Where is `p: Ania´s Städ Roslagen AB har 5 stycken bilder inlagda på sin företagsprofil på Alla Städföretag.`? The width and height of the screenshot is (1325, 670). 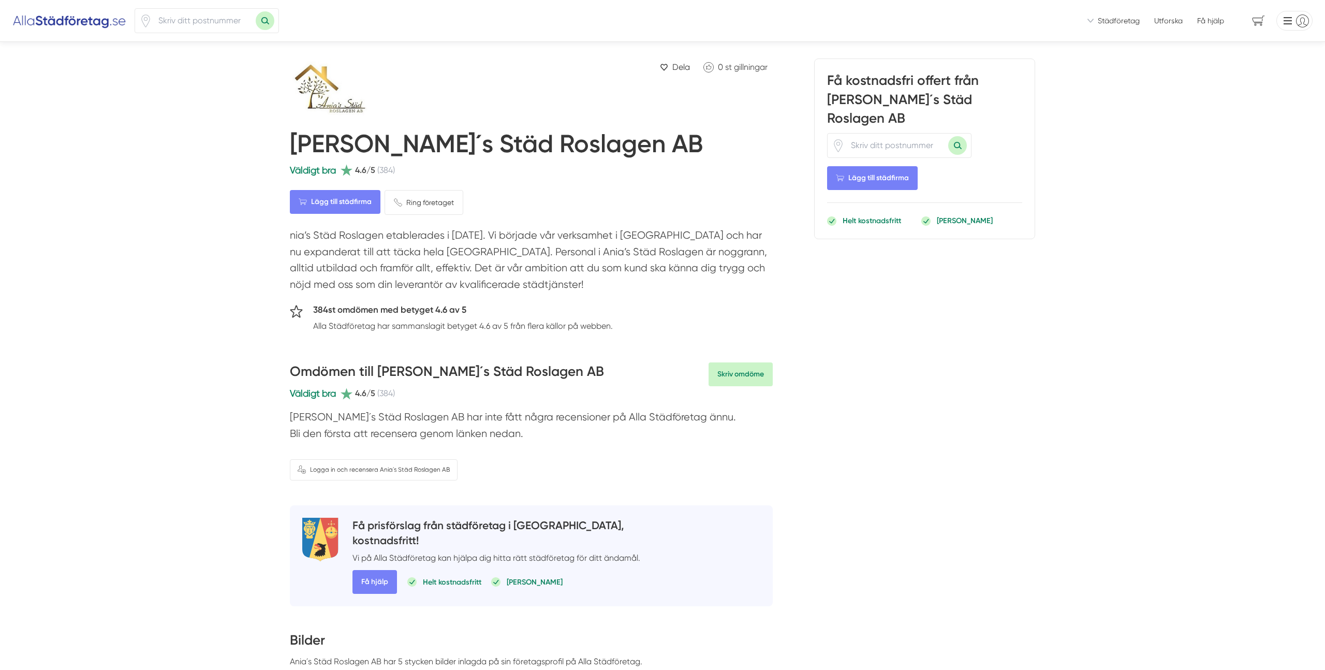
p: Ania´s Städ Roslagen AB har 5 stycken bilder inlagda på sin företagsprofil på Alla Städföretag. is located at coordinates (531, 661).